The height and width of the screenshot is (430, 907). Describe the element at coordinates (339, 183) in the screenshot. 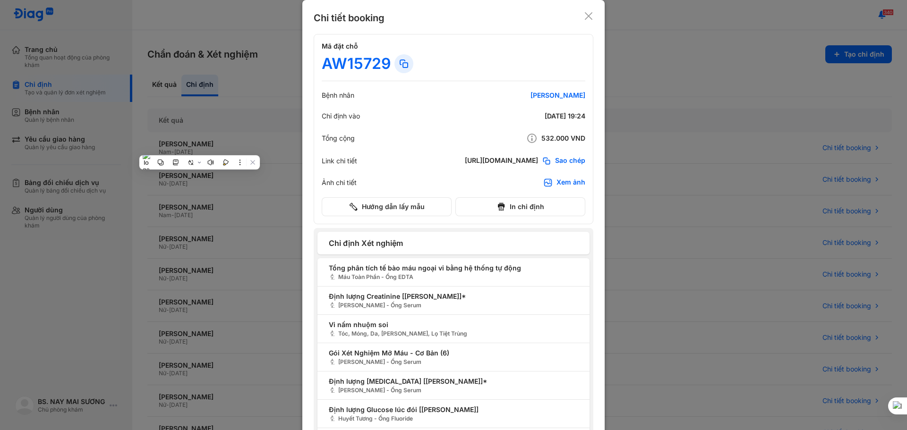

I see `div: Ảnh chi tiết` at that location.